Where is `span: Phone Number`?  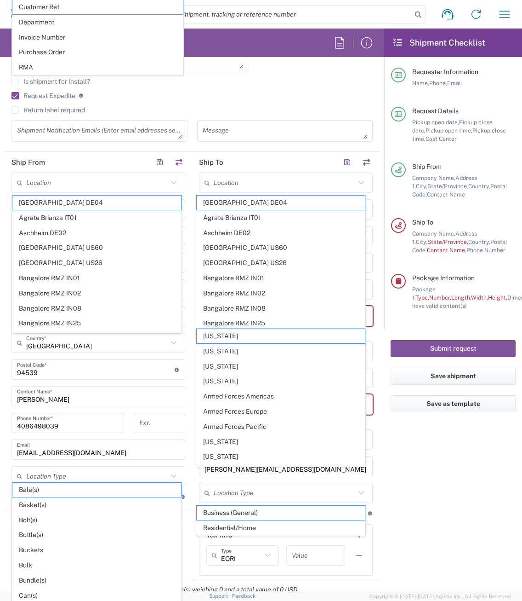 span: Phone Number is located at coordinates (486, 250).